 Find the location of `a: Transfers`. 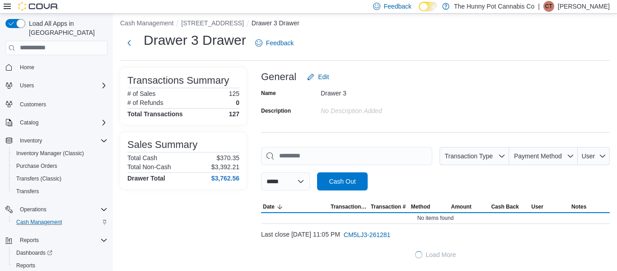

a: Transfers is located at coordinates (28, 191).